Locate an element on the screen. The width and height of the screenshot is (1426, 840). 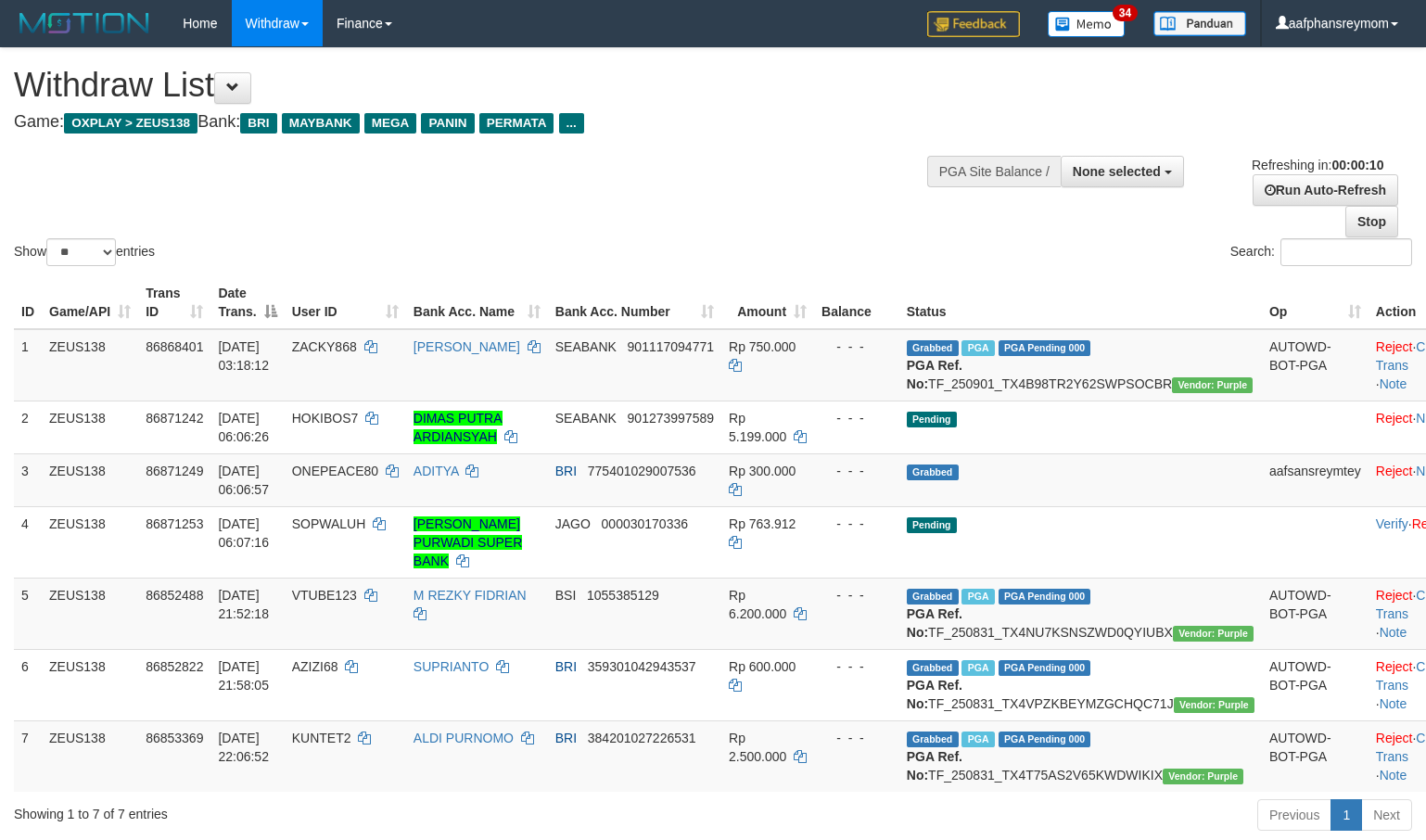
th: ID is located at coordinates (28, 302).